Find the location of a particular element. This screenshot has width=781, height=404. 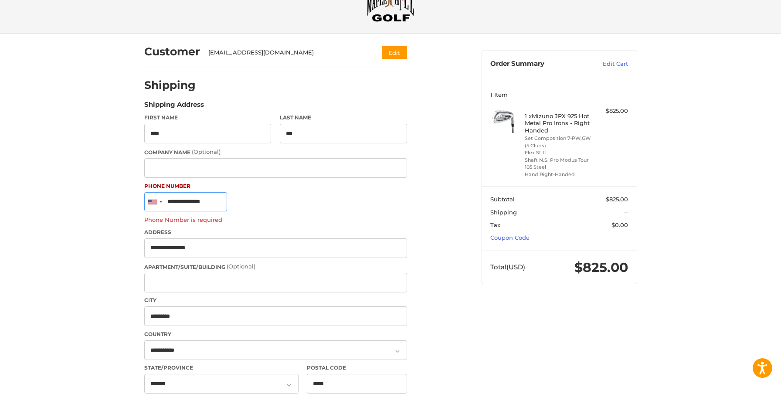

label: Last Name is located at coordinates (343, 118).